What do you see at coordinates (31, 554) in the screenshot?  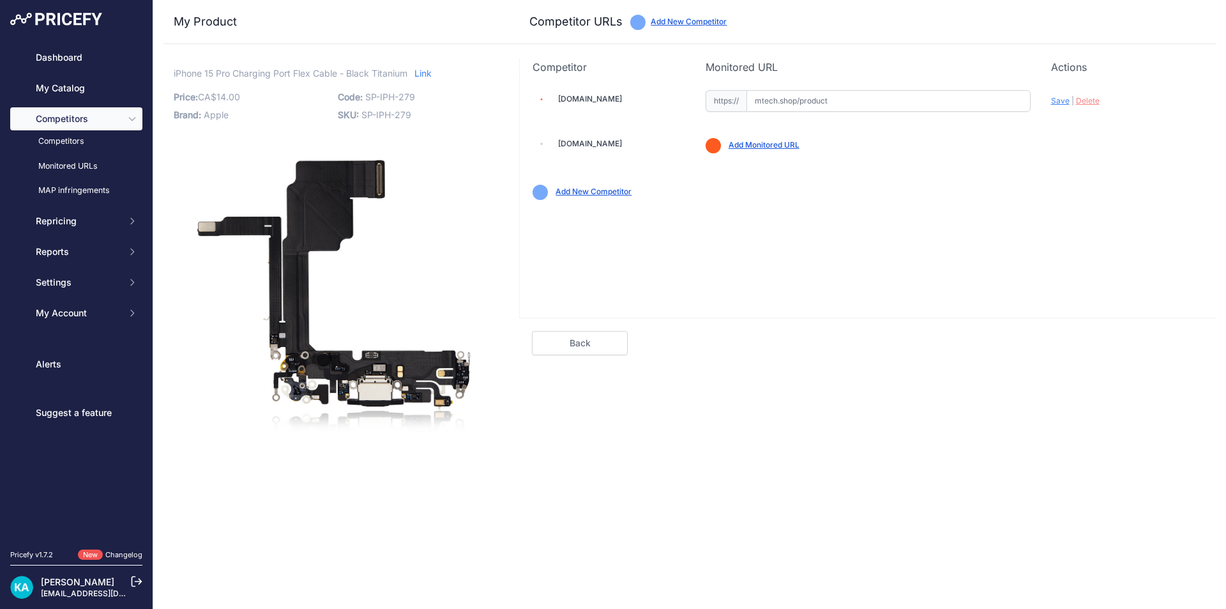 I see `div: Pricefy v1.7.2` at bounding box center [31, 554].